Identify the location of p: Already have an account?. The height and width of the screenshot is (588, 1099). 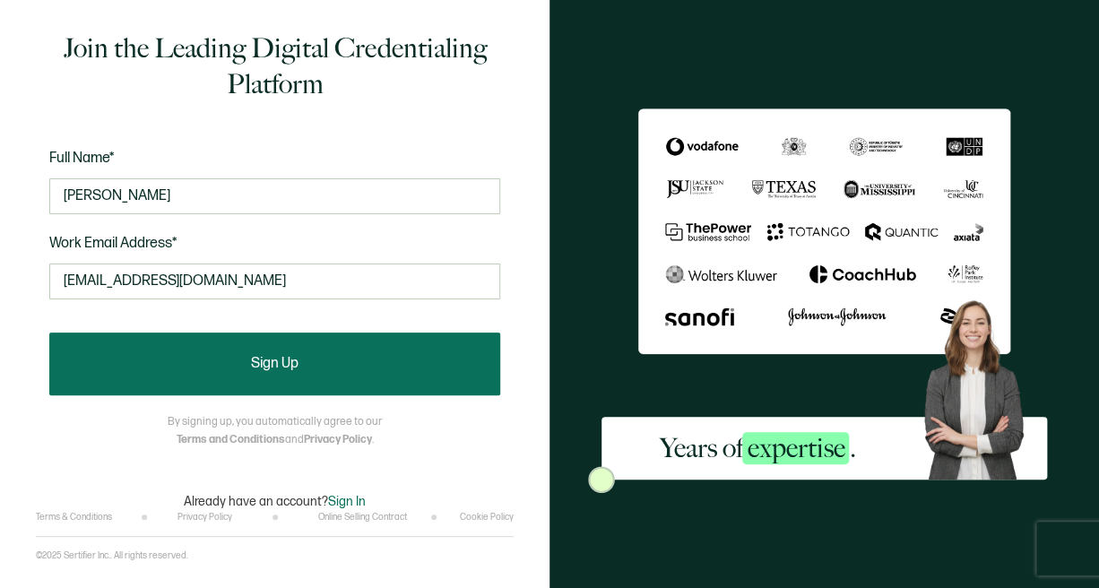
(274, 501).